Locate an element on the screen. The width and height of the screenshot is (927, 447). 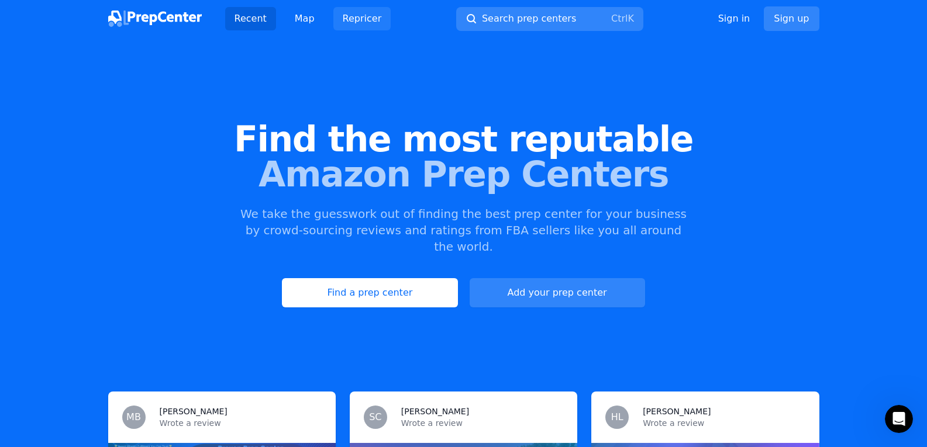
button: Home is located at coordinates (215, 16).